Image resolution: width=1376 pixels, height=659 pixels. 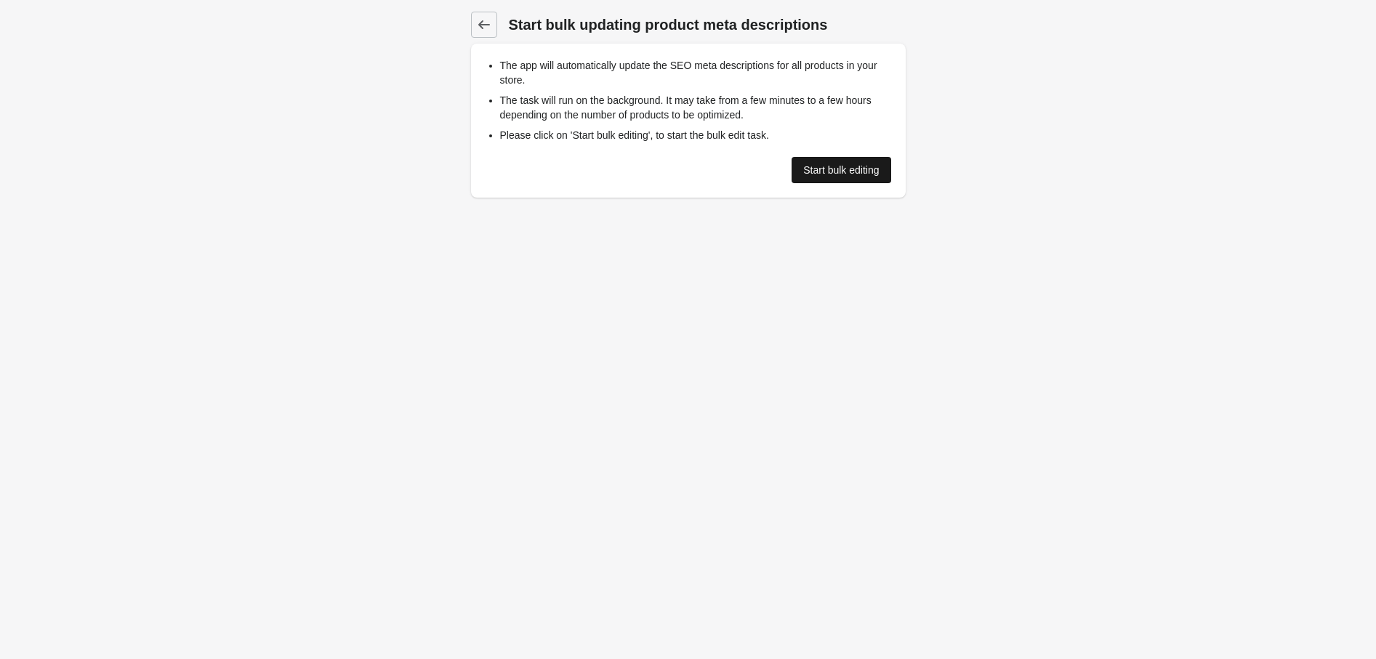 I want to click on h1: Start bulk updating product meta descriptions, so click(x=707, y=25).